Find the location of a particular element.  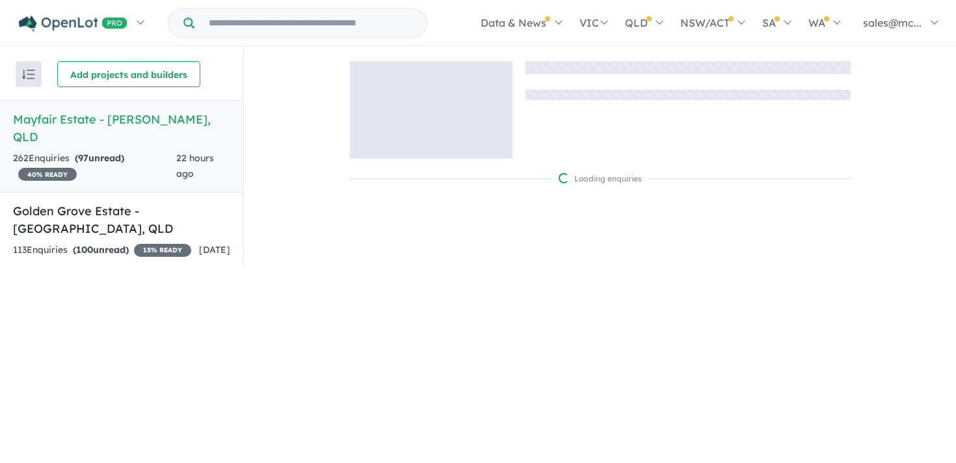

span: sales@mc... is located at coordinates (892, 23).